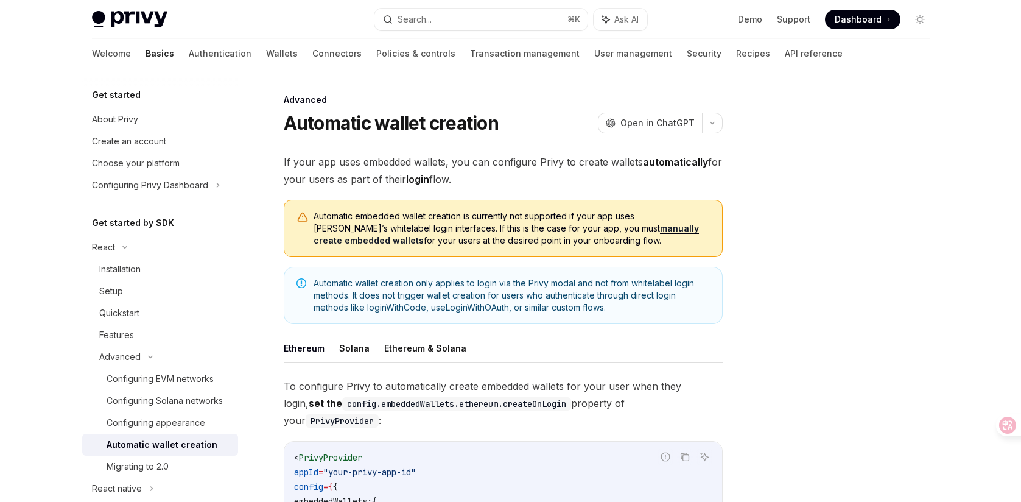 The height and width of the screenshot is (502, 1021). I want to click on button: Toggle dark mode, so click(920, 19).